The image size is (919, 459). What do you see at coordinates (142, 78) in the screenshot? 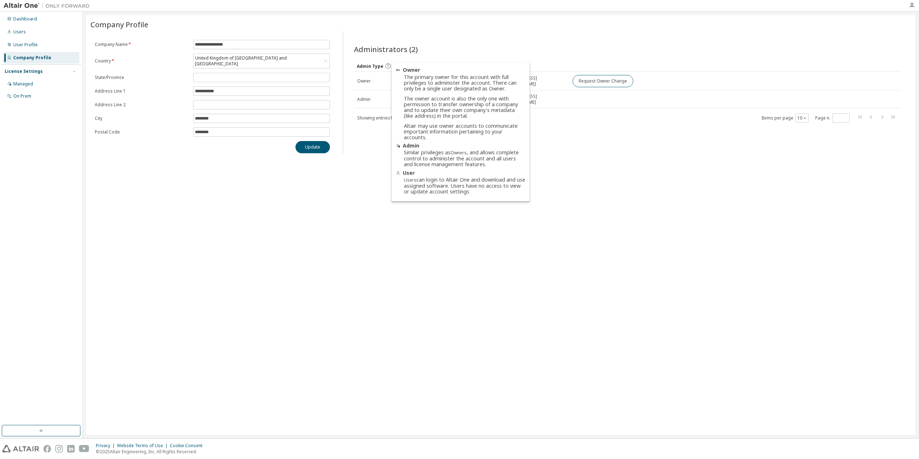
I see `label: State/Province` at bounding box center [142, 78].